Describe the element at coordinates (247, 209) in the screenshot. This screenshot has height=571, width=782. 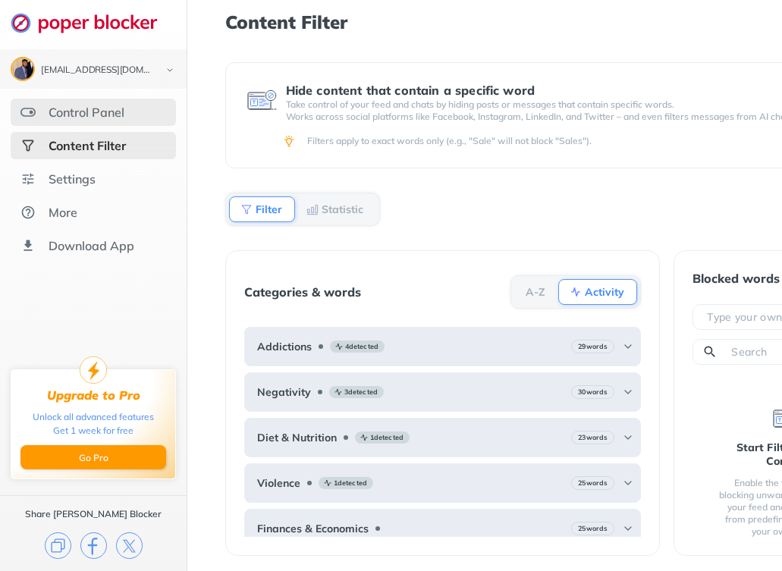
I see `img: Filter` at that location.